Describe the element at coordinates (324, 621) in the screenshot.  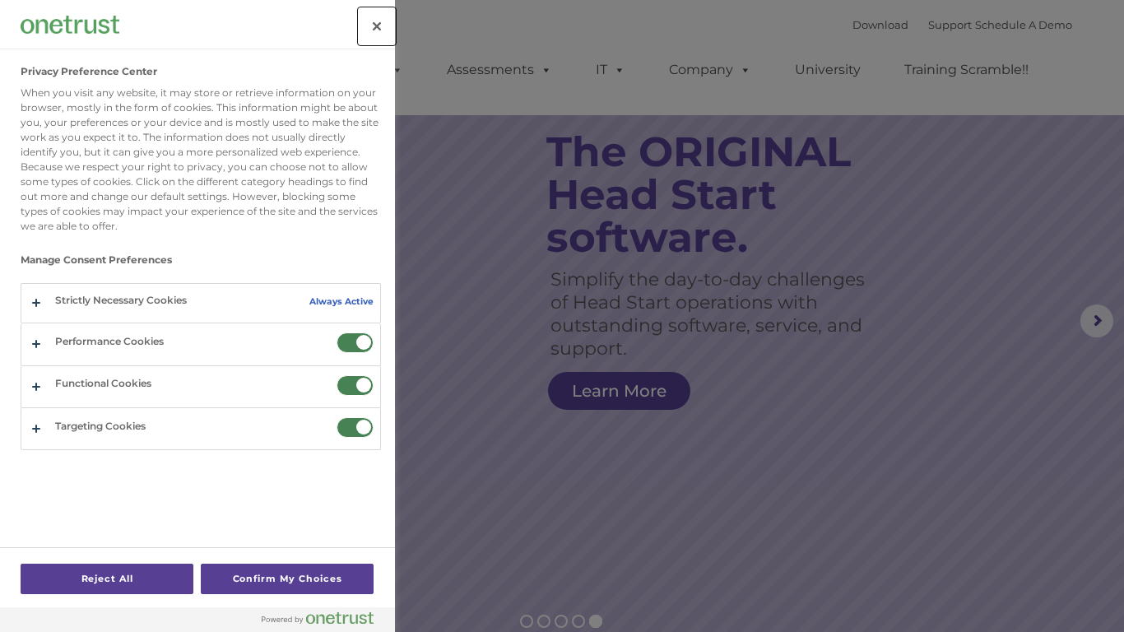
I see `a: Powered by OneTrust Opens in a new Tab` at that location.